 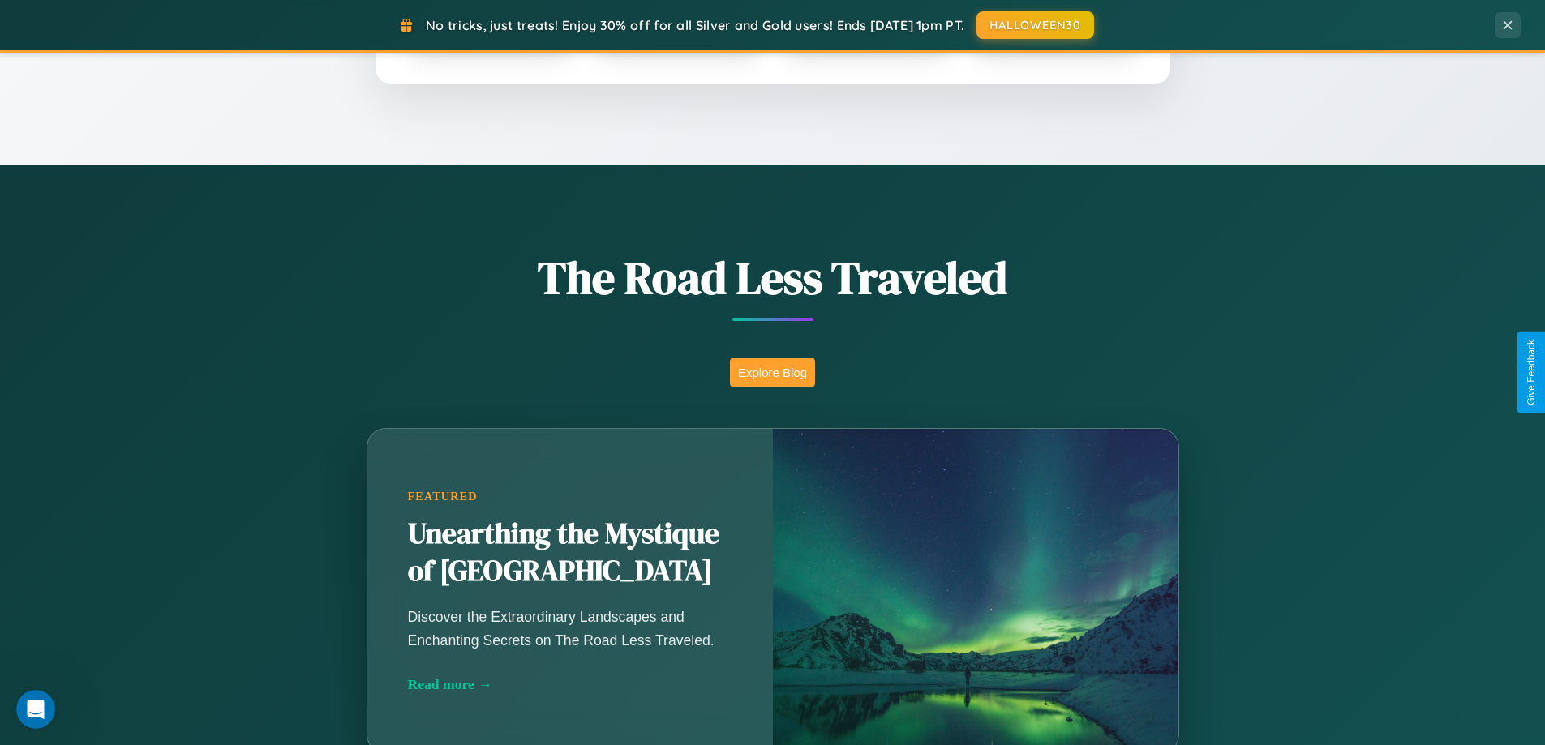 I want to click on div: Give Feedback, so click(x=1531, y=372).